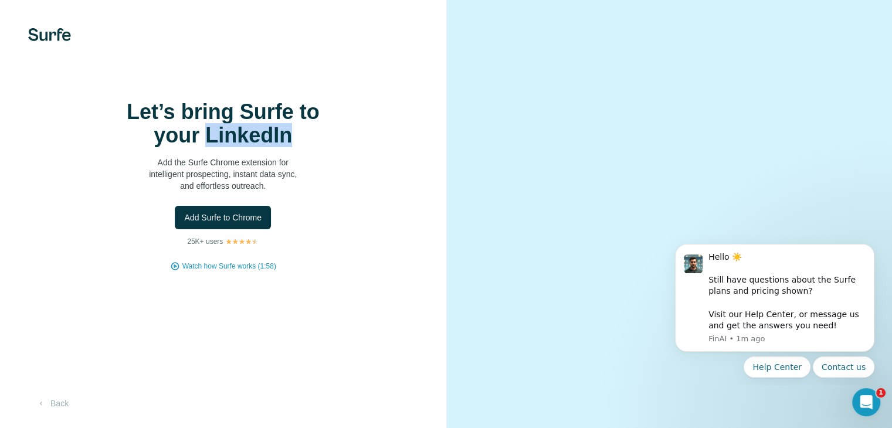 Image resolution: width=892 pixels, height=428 pixels. Describe the element at coordinates (223, 174) in the screenshot. I see `p: Add the Surfe Chrome extension for intelligent prospecting, instant data sync, and effortless out...` at that location.